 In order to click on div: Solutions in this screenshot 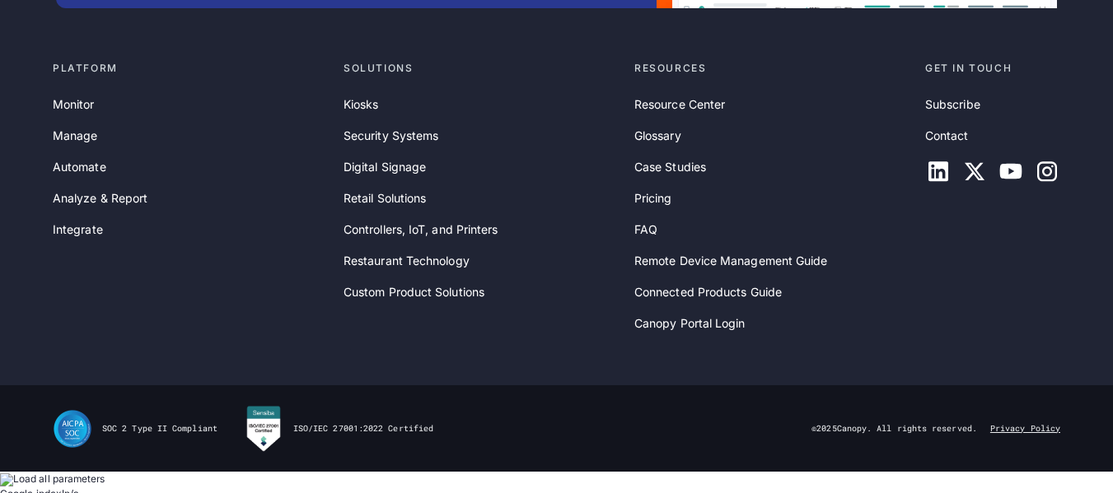, I will do `click(482, 68)`.